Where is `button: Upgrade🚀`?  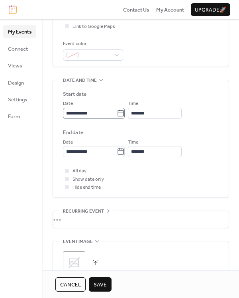 button: Upgrade🚀 is located at coordinates (211, 10).